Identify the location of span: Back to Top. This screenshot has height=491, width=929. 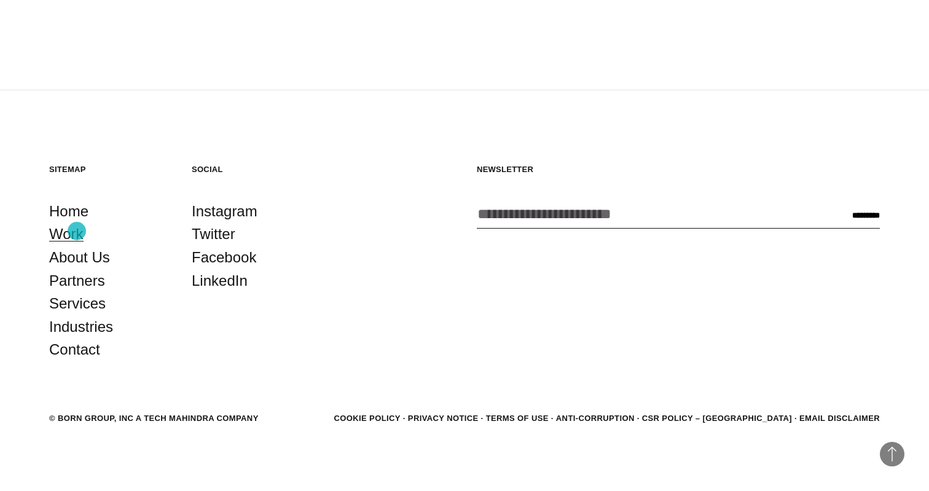
(892, 454).